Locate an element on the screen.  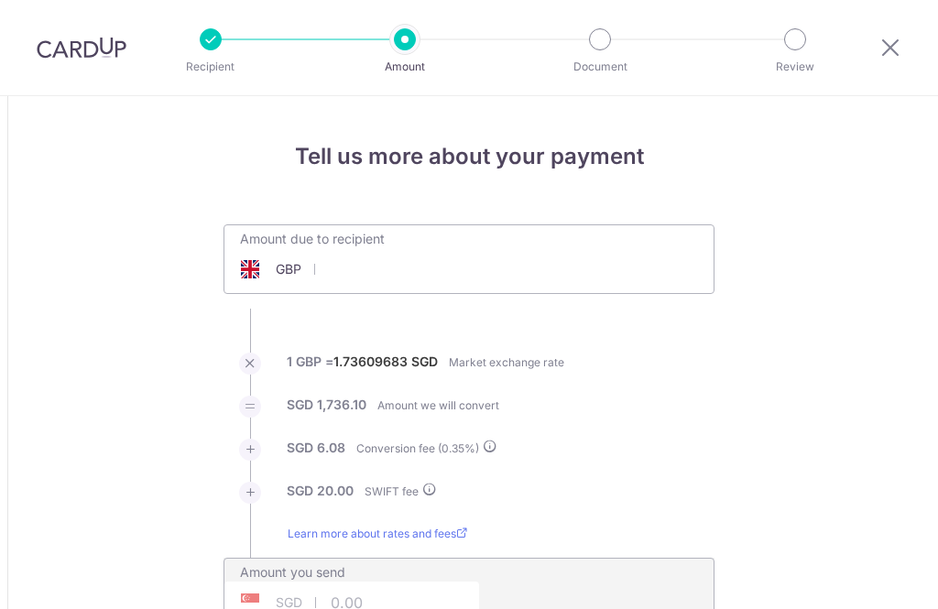
label: 1.73609683 is located at coordinates (370, 362).